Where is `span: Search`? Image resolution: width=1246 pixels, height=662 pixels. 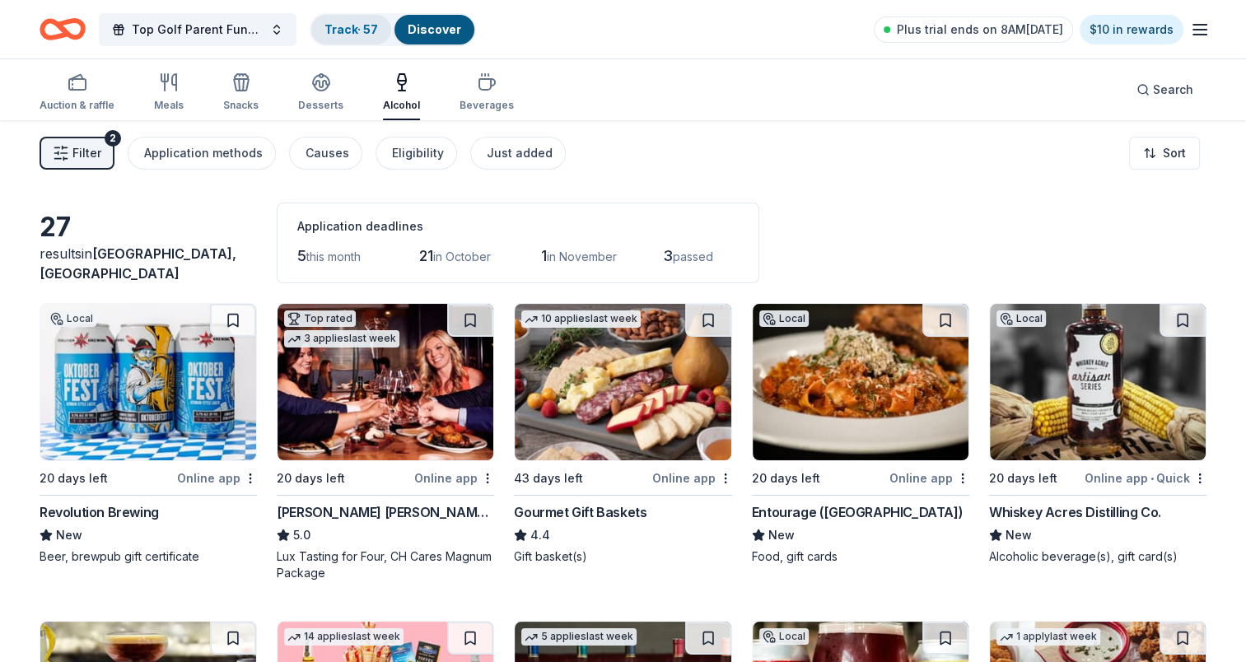 span: Search is located at coordinates (1173, 90).